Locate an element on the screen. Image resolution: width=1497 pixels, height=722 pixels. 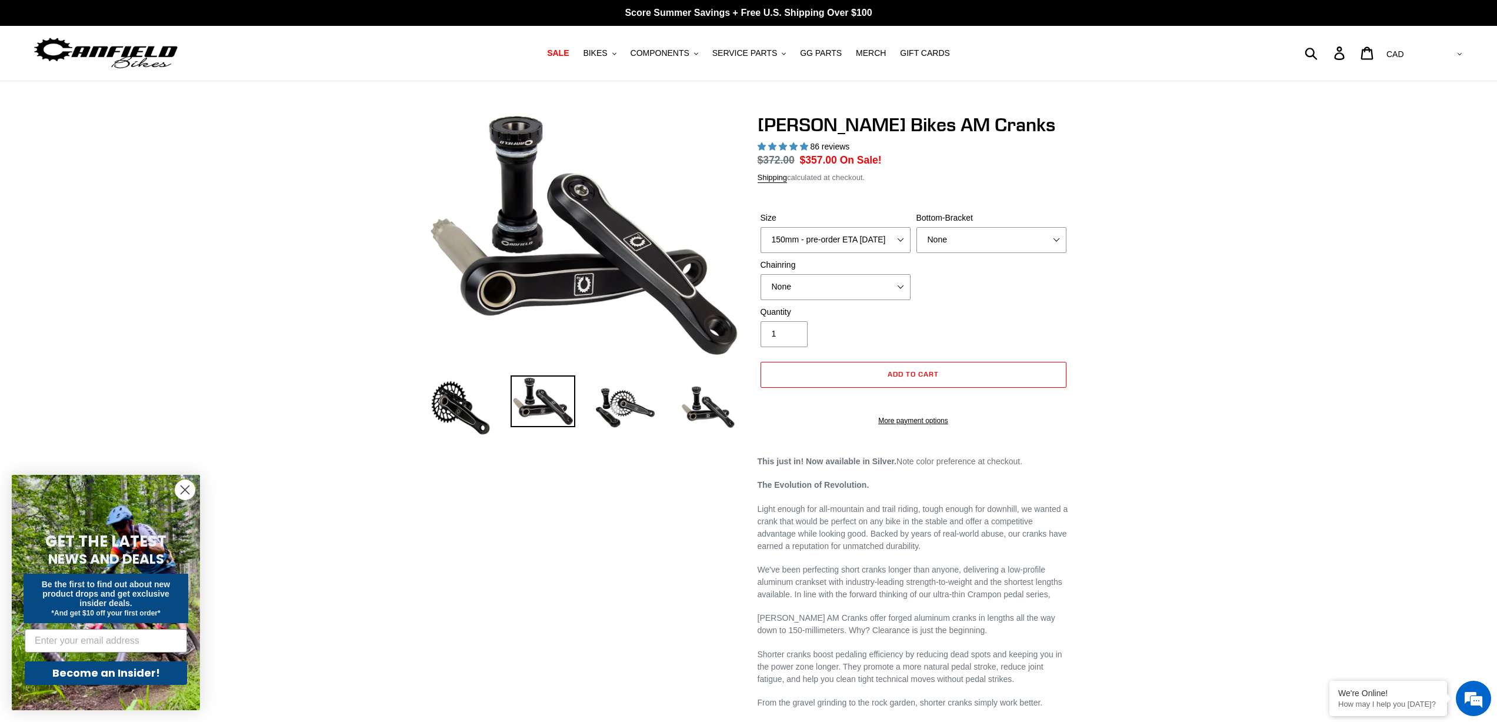
span: Add to cart is located at coordinates (913, 373).